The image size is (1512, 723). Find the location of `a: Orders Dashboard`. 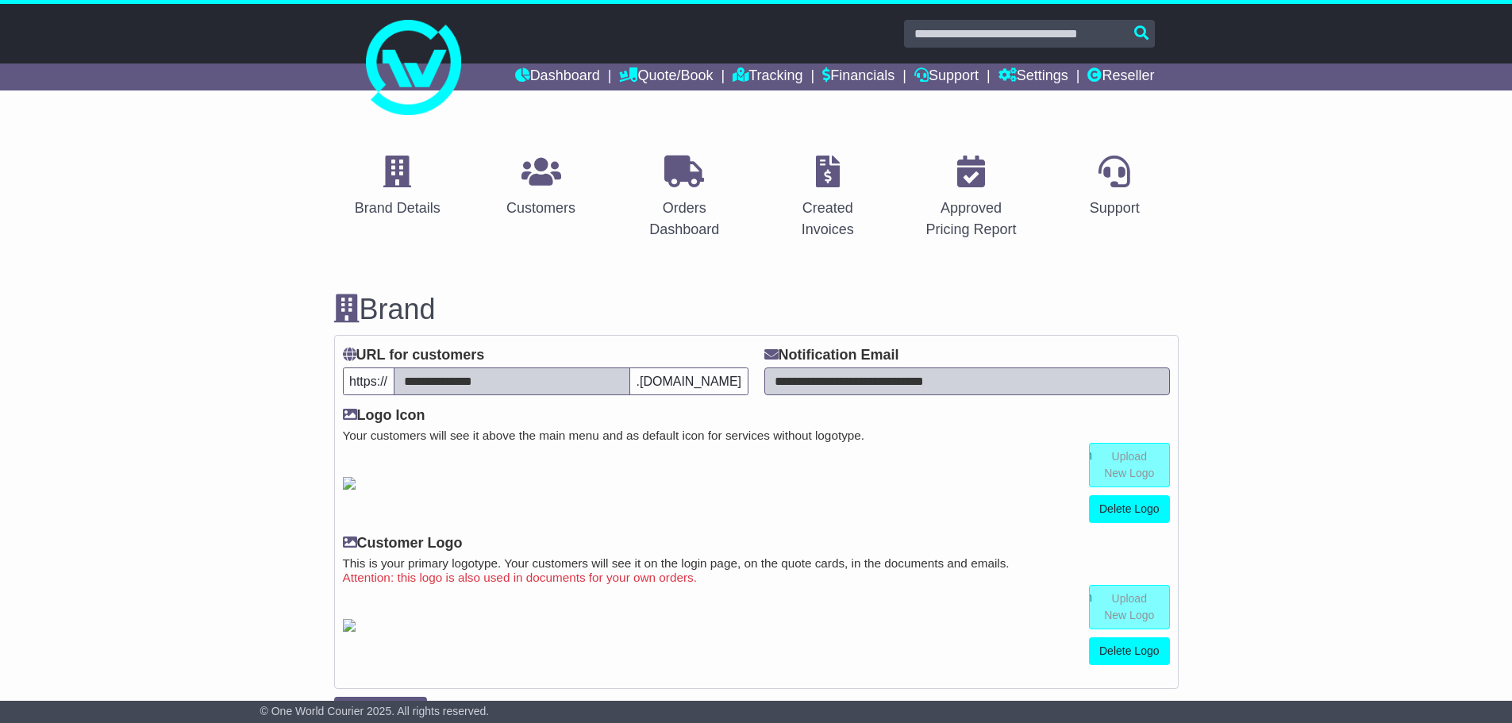

a: Orders Dashboard is located at coordinates (684, 198).